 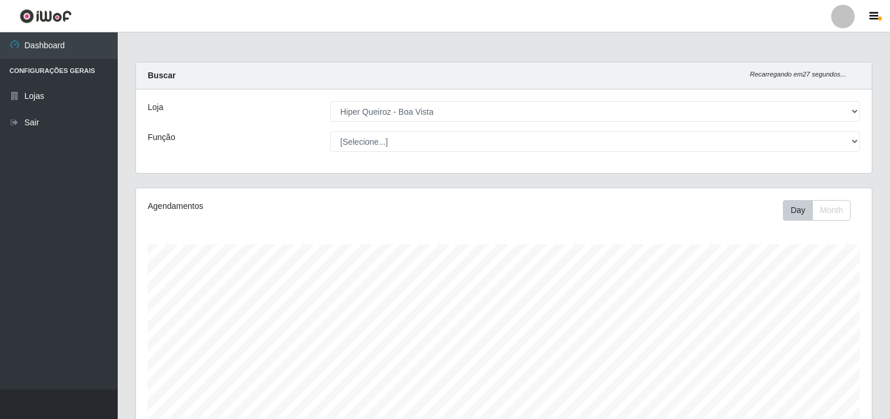 I want to click on div: Toolbar with button groups, so click(x=821, y=210).